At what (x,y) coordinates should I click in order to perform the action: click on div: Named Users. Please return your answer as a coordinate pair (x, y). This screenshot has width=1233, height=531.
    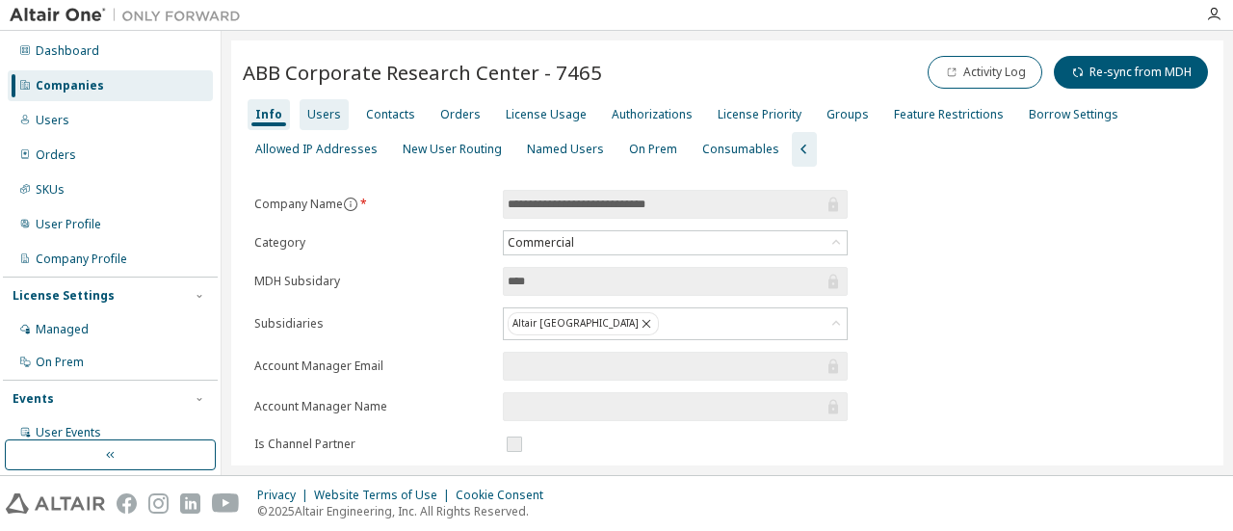
    Looking at the image, I should click on (565, 149).